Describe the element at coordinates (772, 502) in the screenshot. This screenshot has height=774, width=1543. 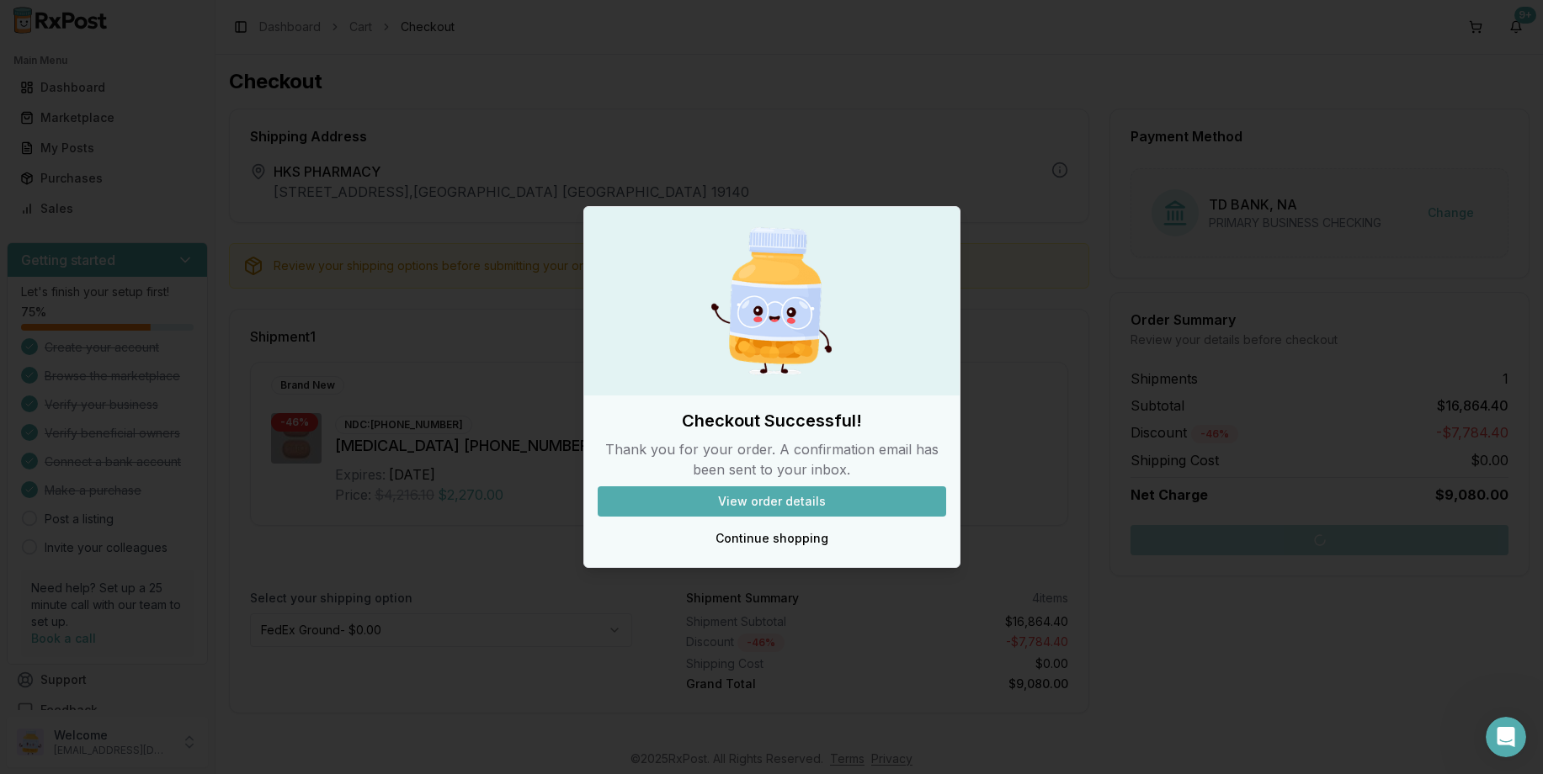
I see `button: View order details` at that location.